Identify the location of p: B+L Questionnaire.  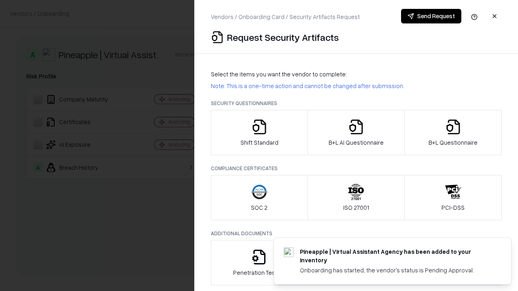
(453, 142).